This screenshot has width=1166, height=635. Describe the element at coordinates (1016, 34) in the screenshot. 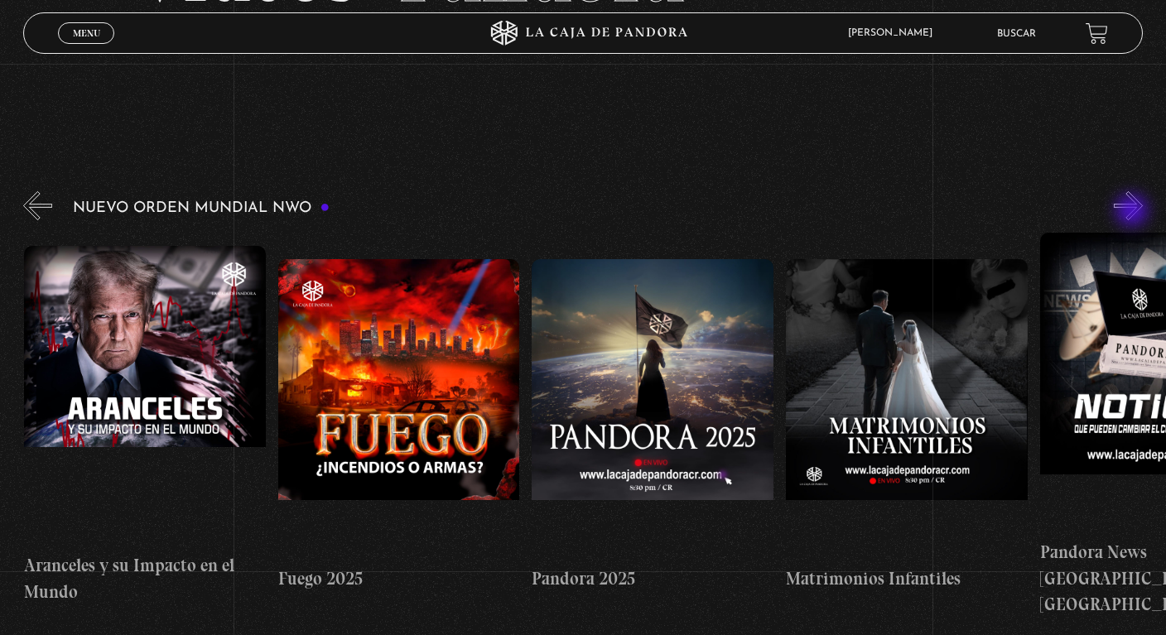

I see `a: Buscar` at that location.